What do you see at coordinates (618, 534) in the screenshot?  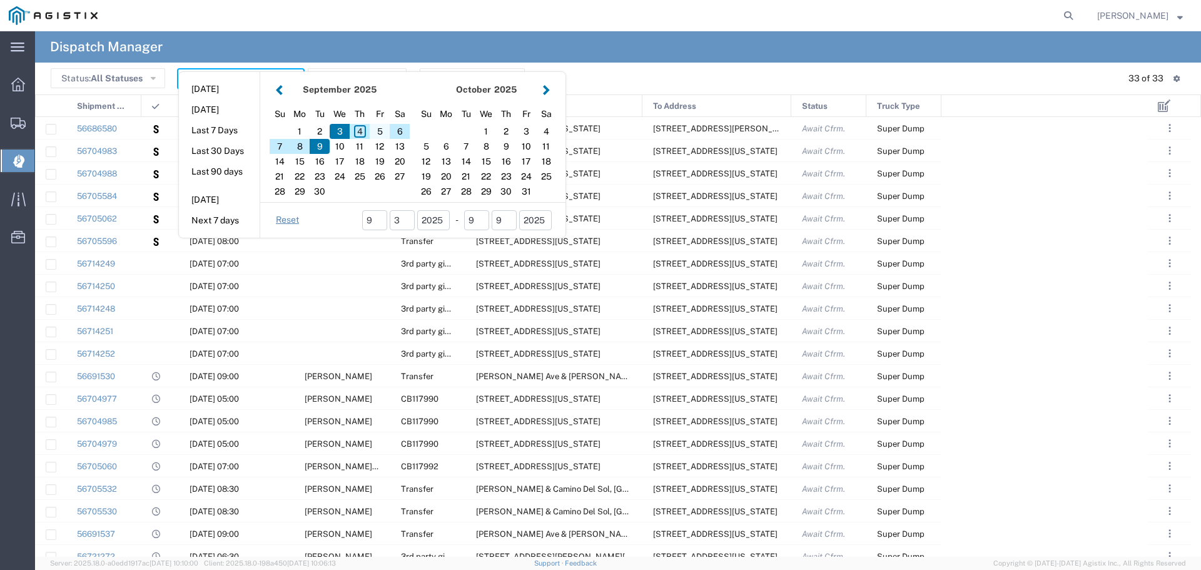 I see `span: De Wolf Ave & E. Donner Ave, Clovis, California, United States` at bounding box center [618, 534].